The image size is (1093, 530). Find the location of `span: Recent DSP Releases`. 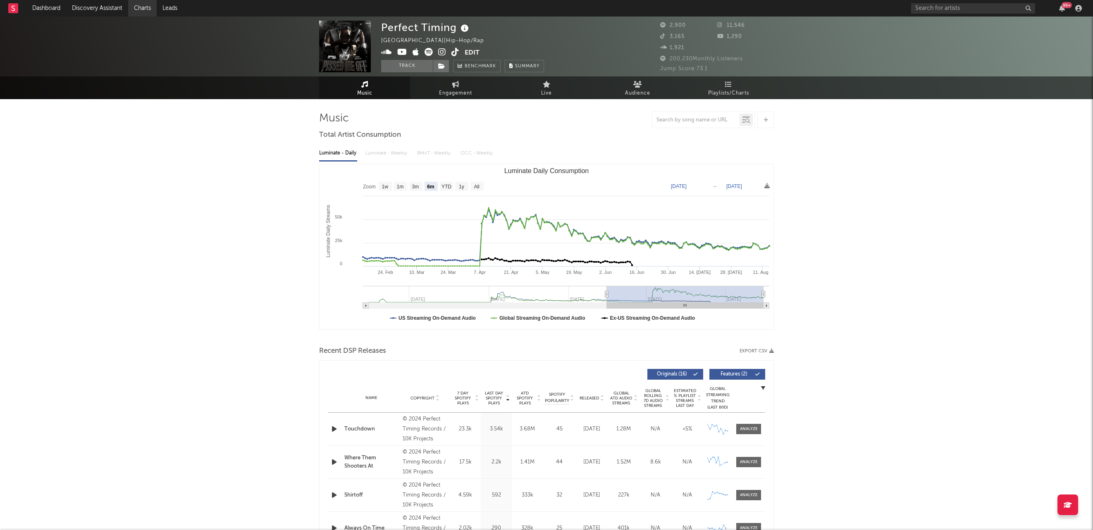

span: Recent DSP Releases is located at coordinates (353, 351).